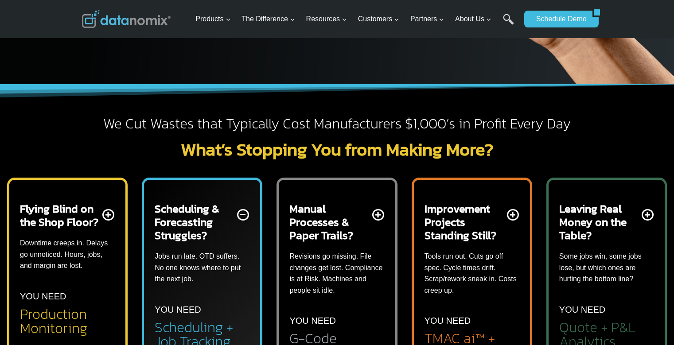 This screenshot has width=674, height=345. What do you see at coordinates (465, 222) in the screenshot?
I see `h2: Improvement Projects Standing Still?` at bounding box center [465, 222].